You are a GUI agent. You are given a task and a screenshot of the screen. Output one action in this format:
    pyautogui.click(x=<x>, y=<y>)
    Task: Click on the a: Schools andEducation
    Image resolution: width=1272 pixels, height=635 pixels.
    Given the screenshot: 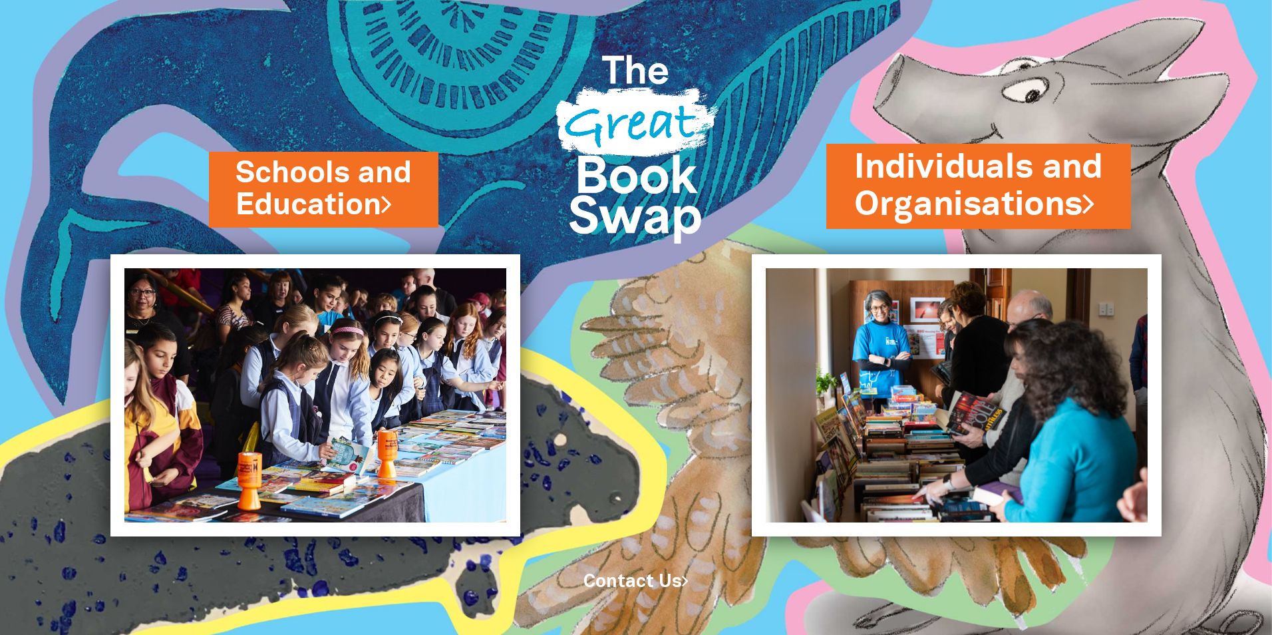 What is the action you would take?
    pyautogui.click(x=323, y=189)
    